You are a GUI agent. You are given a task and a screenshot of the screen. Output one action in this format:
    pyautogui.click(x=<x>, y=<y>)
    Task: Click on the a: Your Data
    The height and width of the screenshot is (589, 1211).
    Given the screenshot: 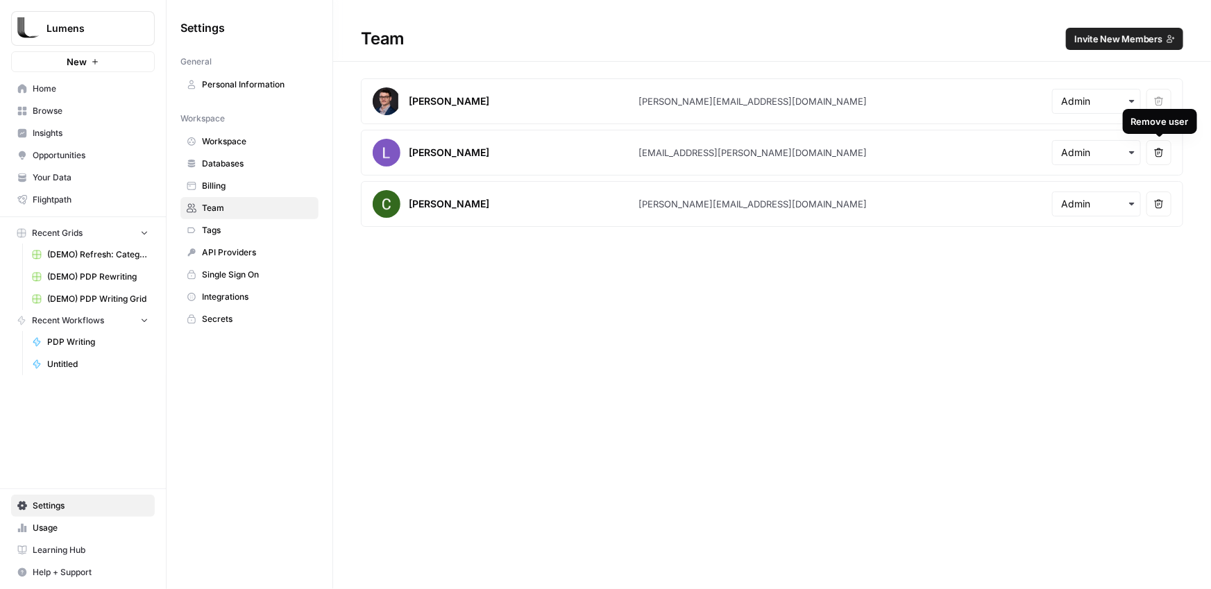 What is the action you would take?
    pyautogui.click(x=83, y=178)
    